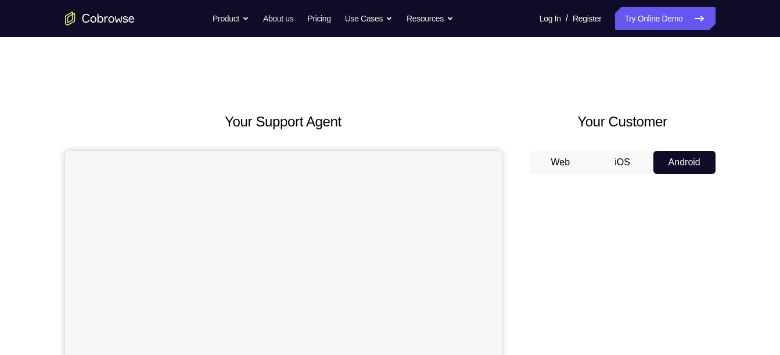 This screenshot has width=780, height=355. Describe the element at coordinates (684, 163) in the screenshot. I see `button: Android` at that location.